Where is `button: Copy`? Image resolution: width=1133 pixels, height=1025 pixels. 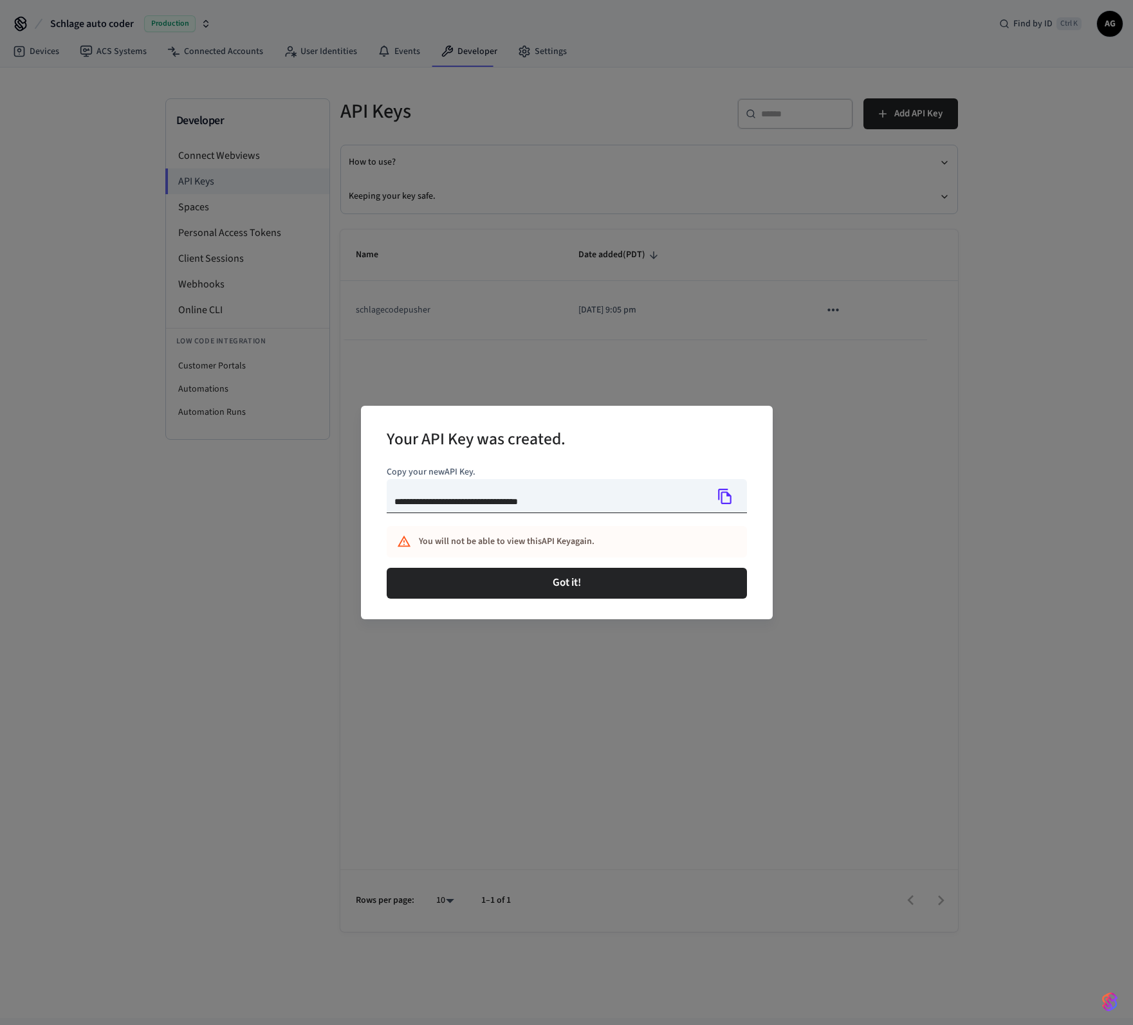
button: Copy is located at coordinates (725, 497).